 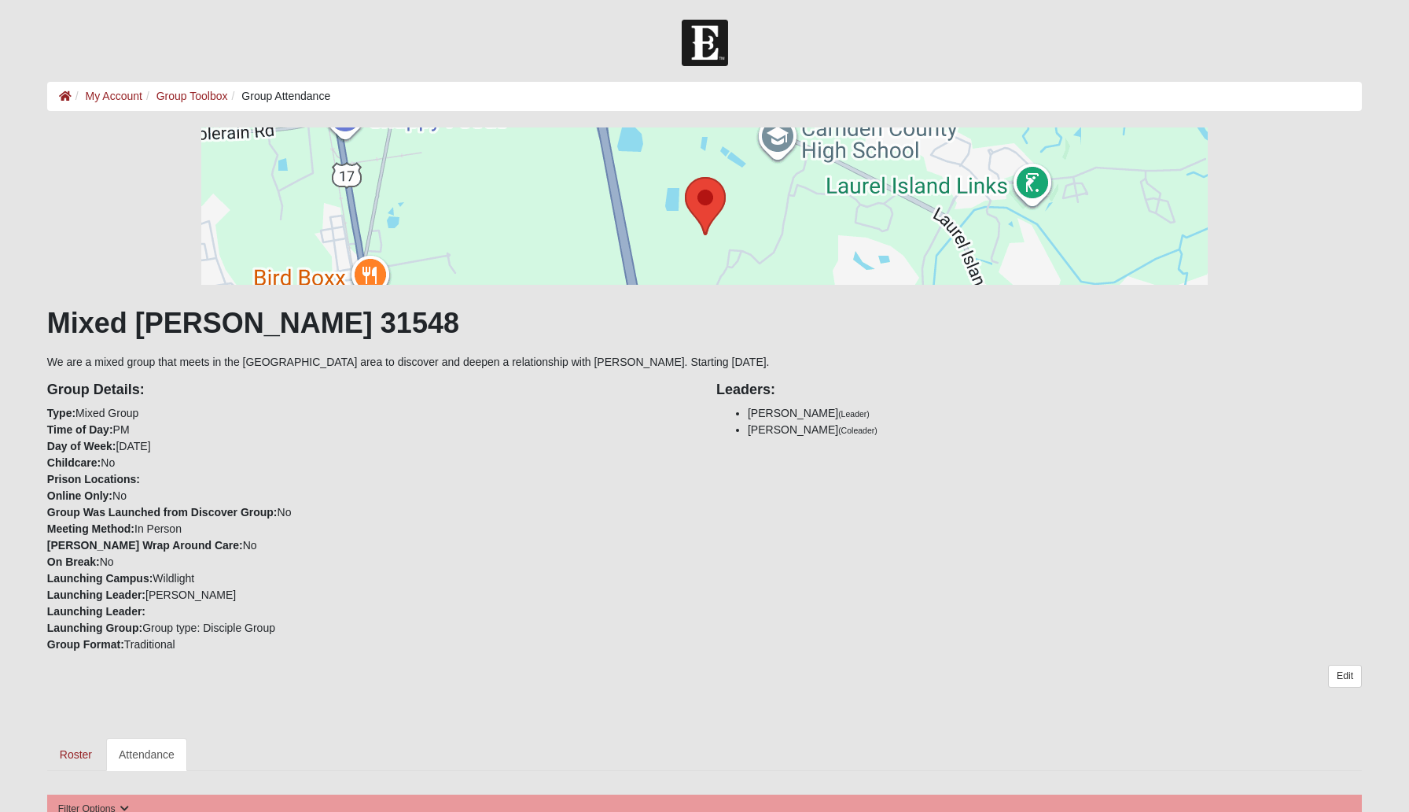 I want to click on h4: Group Details:, so click(x=370, y=390).